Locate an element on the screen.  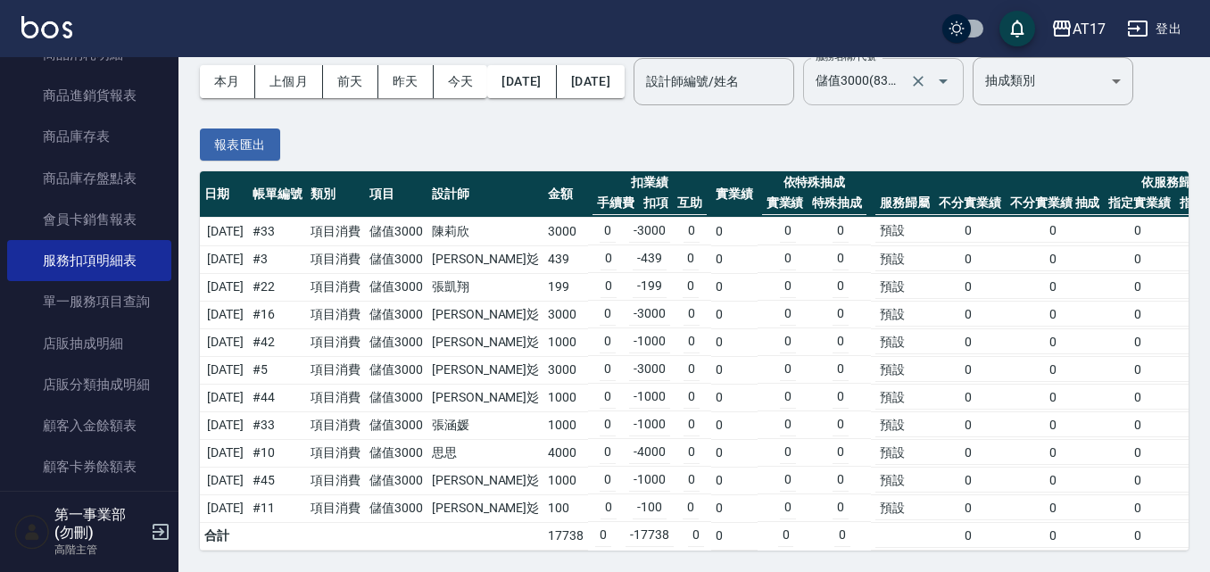
a: 商品庫存盤點表 is located at coordinates (89, 178).